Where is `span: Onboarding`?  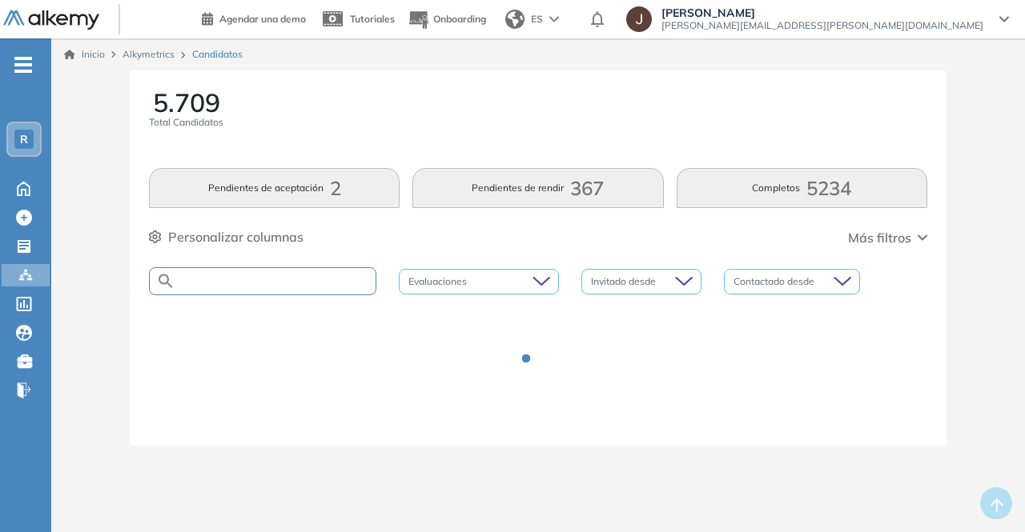
span: Onboarding is located at coordinates (459, 18).